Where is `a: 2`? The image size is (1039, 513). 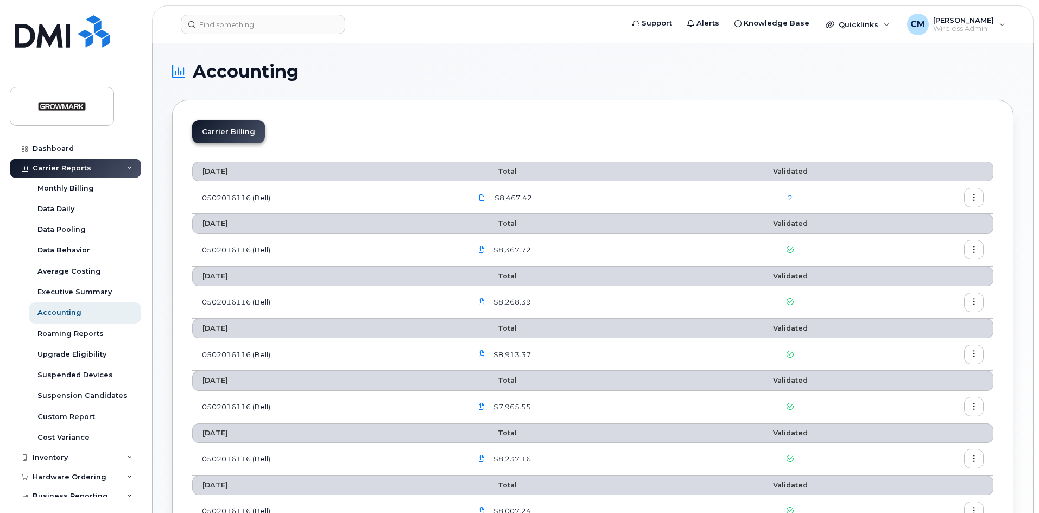
a: 2 is located at coordinates (790, 198).